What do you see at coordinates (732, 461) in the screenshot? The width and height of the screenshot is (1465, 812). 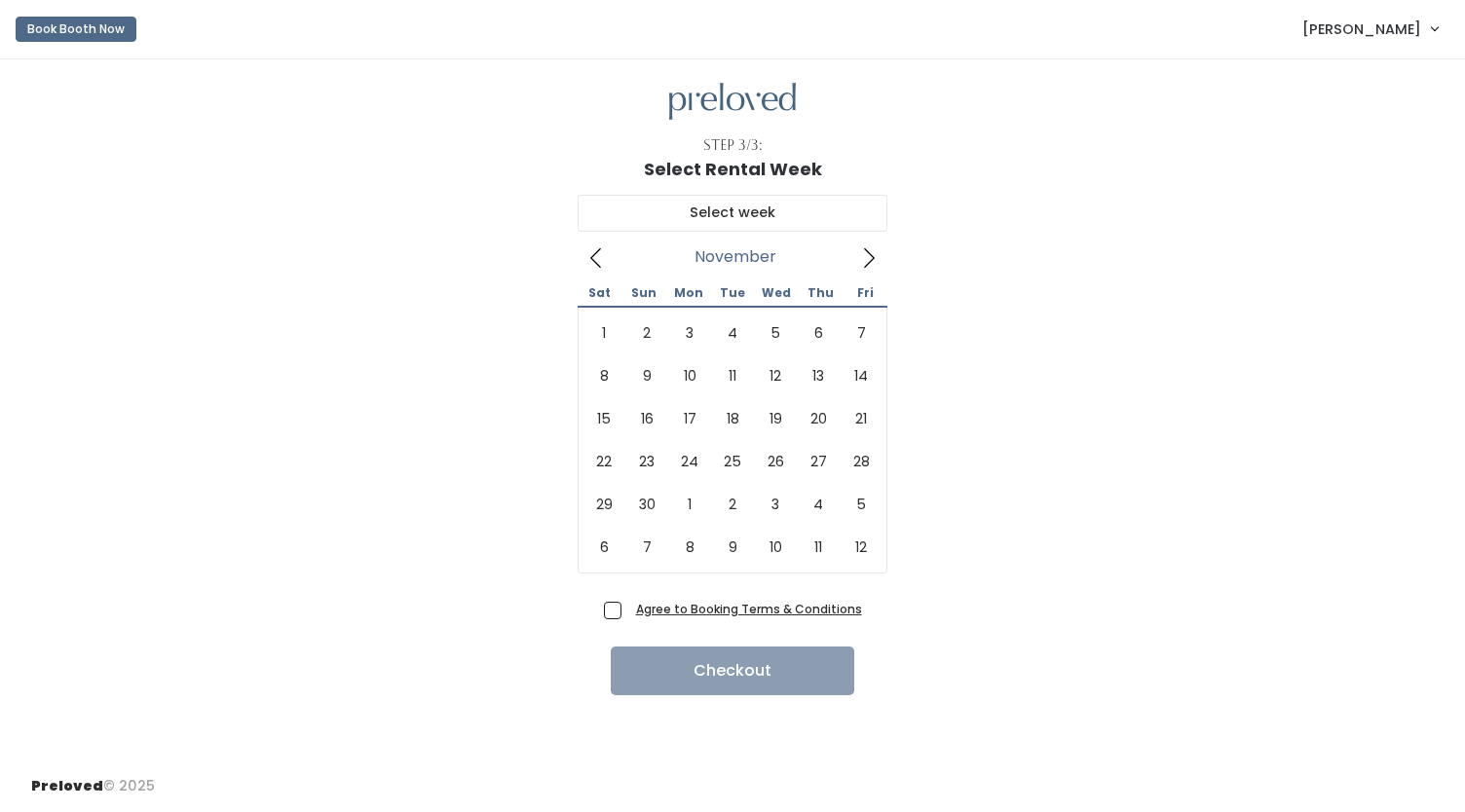 I see `span: November 25, 2025` at bounding box center [732, 461].